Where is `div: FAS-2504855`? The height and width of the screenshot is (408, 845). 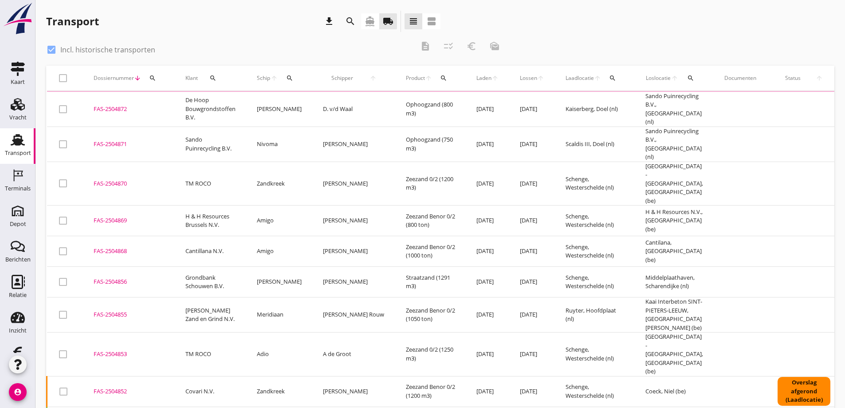 div: FAS-2504855 is located at coordinates (129, 315).